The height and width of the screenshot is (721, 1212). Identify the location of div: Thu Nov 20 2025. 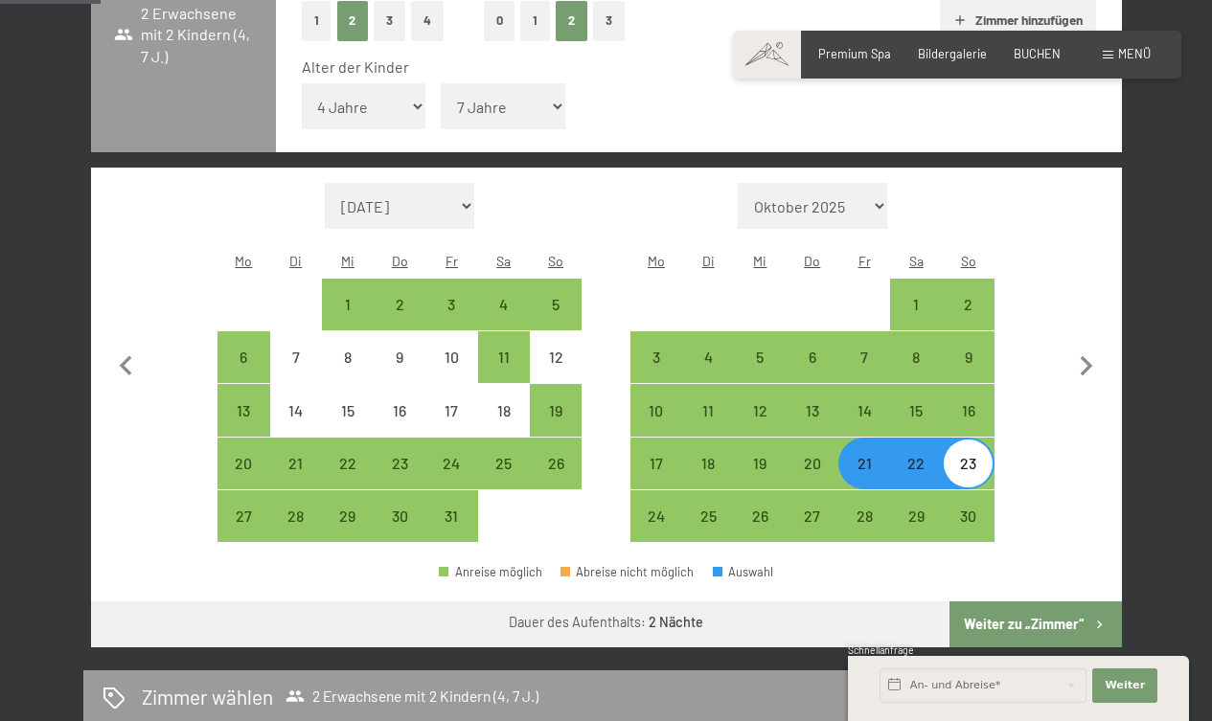
(813, 464).